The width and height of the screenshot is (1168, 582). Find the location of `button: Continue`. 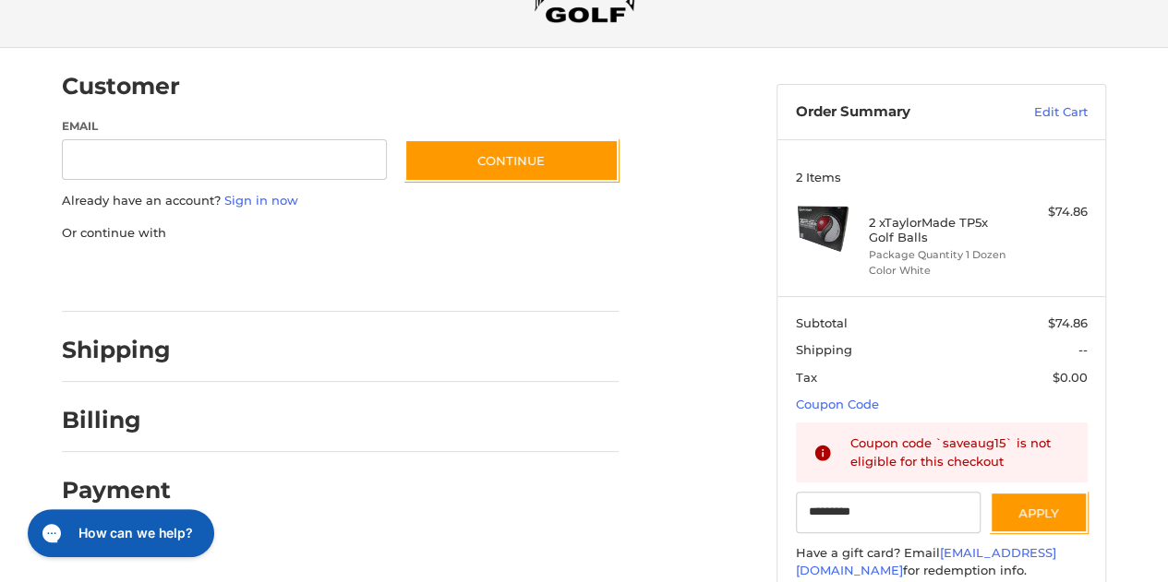

button: Continue is located at coordinates (511, 161).